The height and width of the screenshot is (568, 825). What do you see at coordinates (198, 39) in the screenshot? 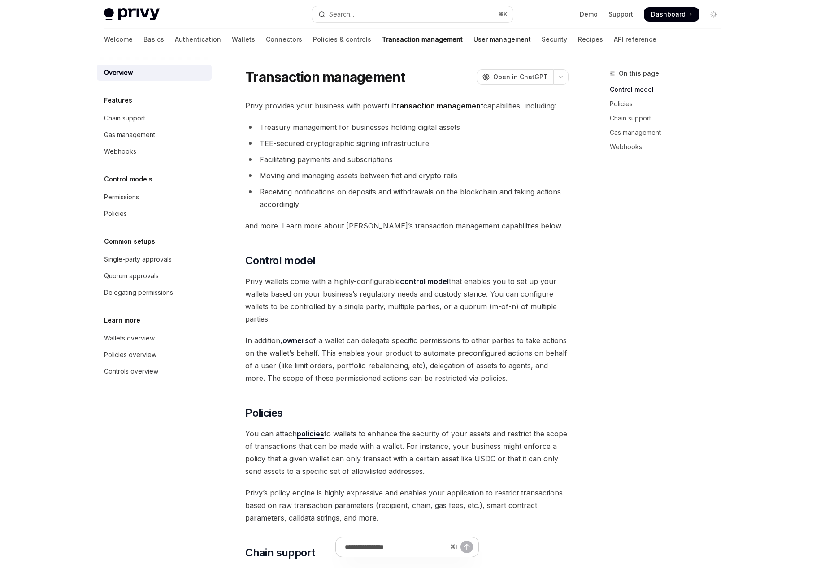
I see `a: Authentication` at bounding box center [198, 39].